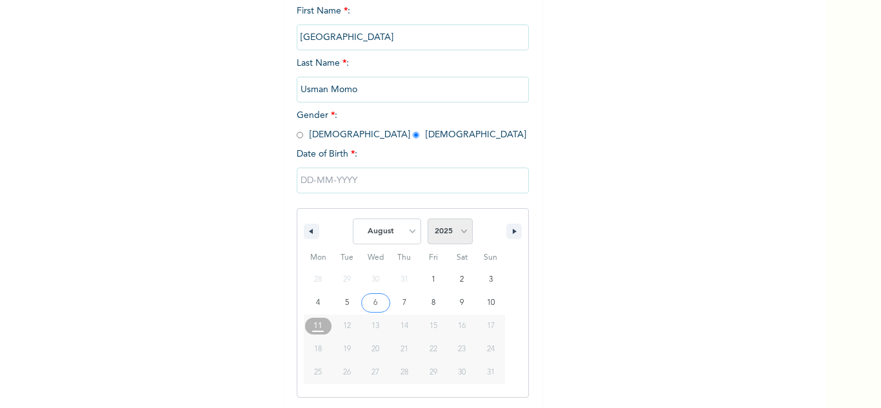  I want to click on span: Thu, so click(404, 258).